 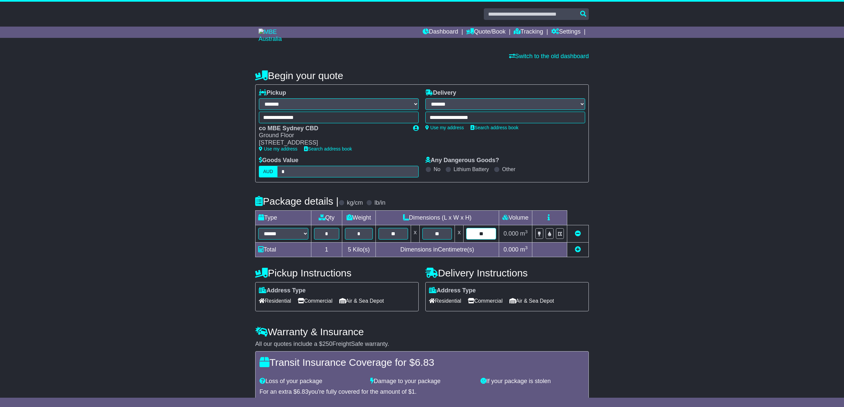 I want to click on td: Type, so click(x=283, y=218).